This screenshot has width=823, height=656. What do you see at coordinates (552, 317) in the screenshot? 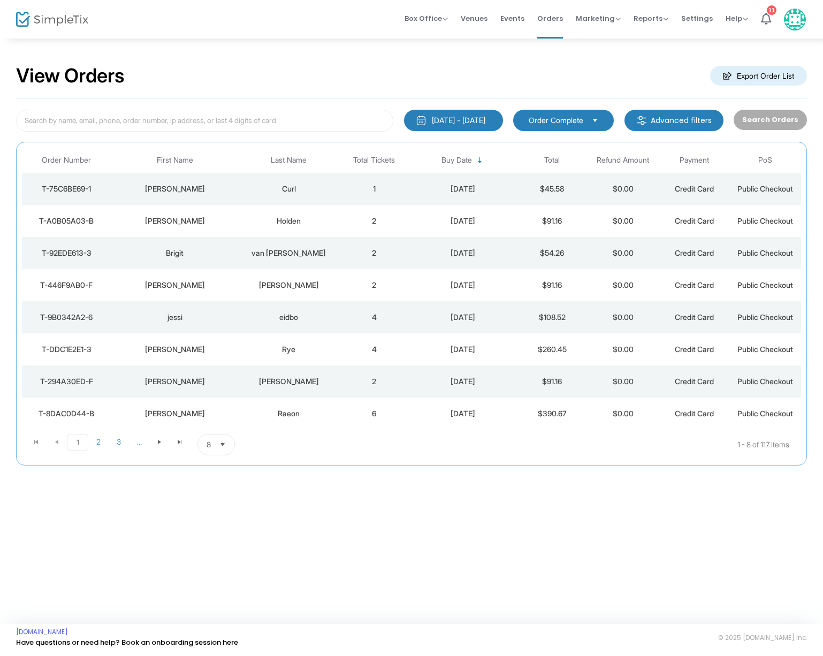
I see `td: $108.52` at bounding box center [552, 317].